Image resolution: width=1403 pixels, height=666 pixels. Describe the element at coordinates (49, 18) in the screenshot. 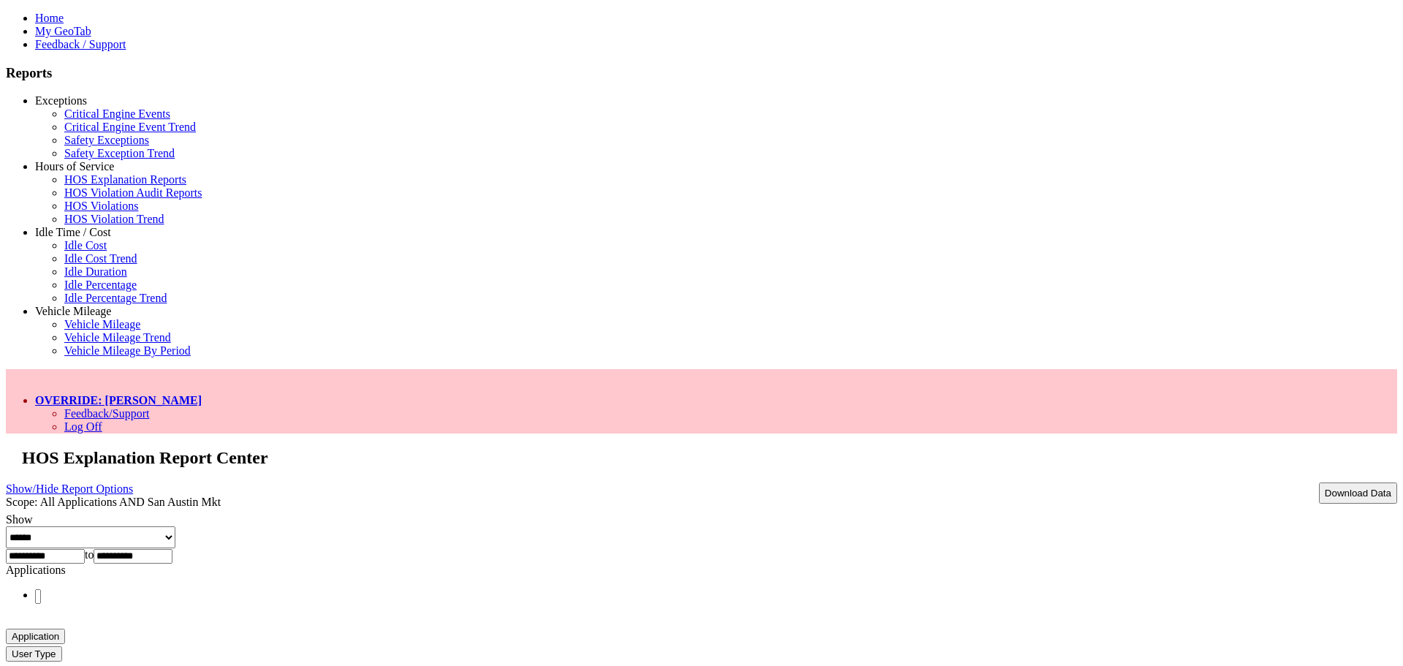

I see `a: Home` at that location.